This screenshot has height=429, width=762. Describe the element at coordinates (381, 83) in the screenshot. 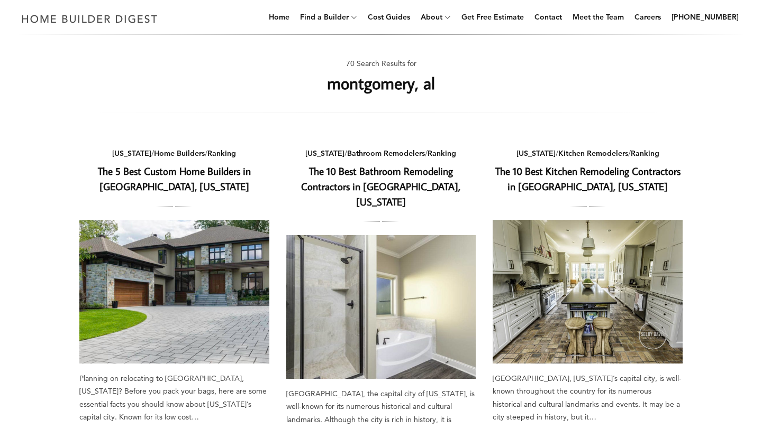

I see `h1: montgomery, al` at that location.